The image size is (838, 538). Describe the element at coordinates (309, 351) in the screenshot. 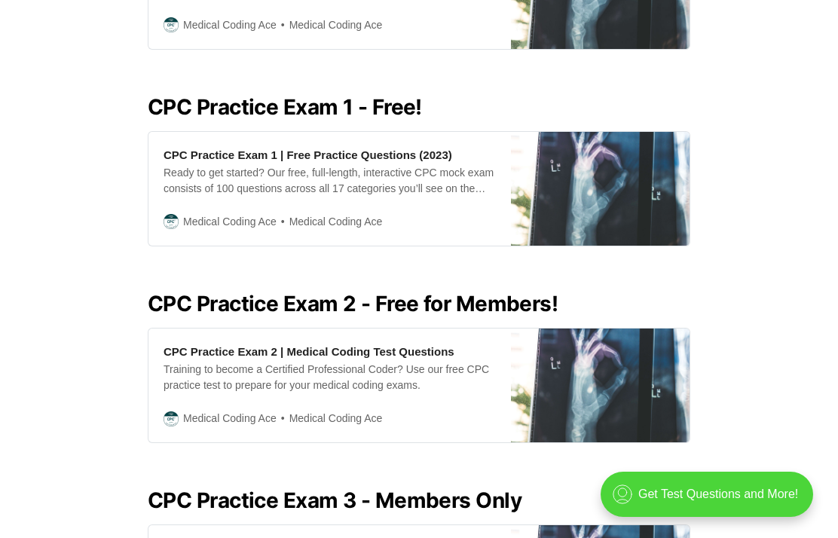

I see `div: CPC Practice Exam 2 | Medical Coding Test Questions` at that location.